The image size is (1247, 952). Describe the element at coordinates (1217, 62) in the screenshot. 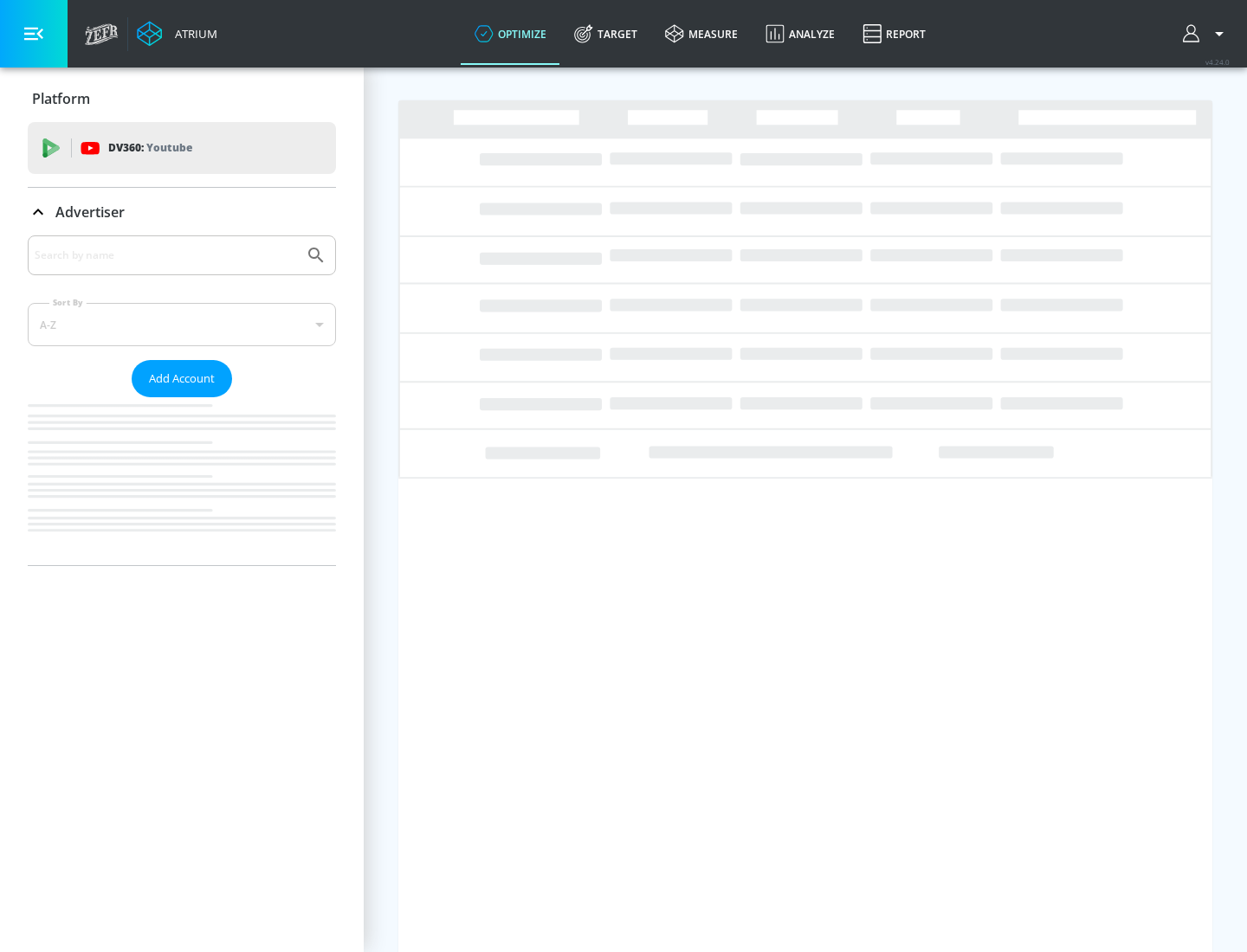

I see `span: v 4.24.0` at that location.